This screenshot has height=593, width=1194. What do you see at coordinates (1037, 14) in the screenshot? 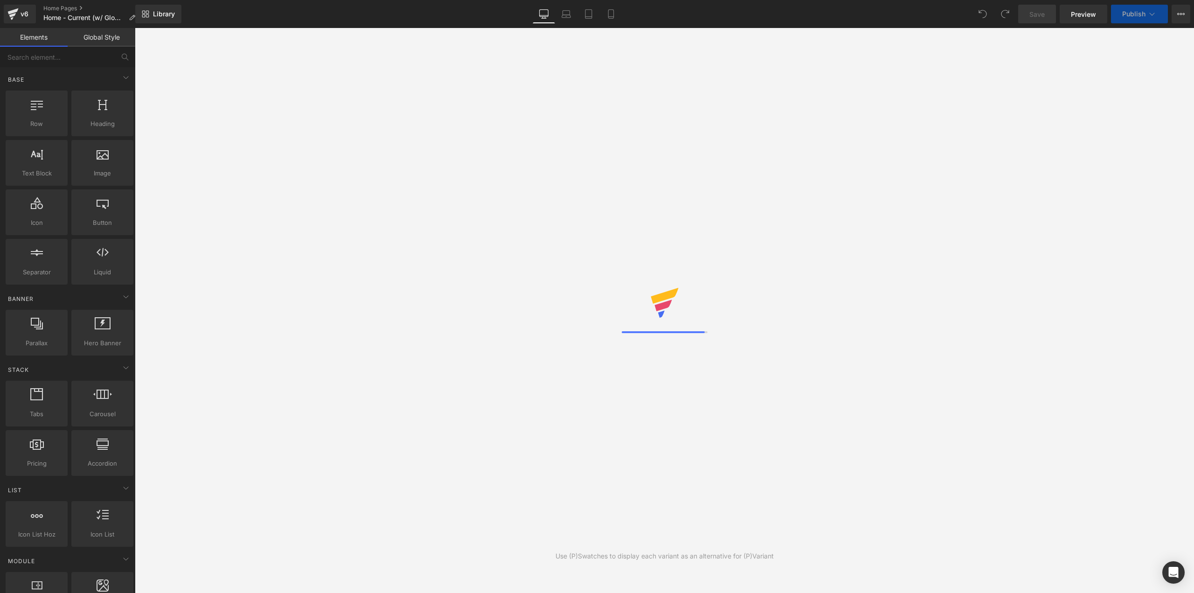
I see `span: Save` at bounding box center [1037, 14].